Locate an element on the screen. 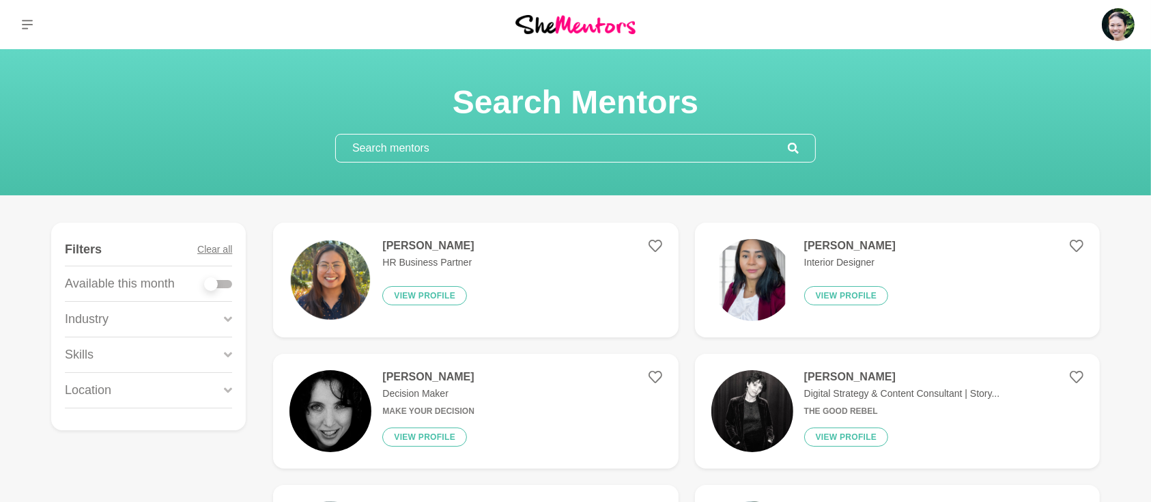 Image resolution: width=1151 pixels, height=502 pixels. img: Roselynn Unson is located at coordinates (1119, 25).